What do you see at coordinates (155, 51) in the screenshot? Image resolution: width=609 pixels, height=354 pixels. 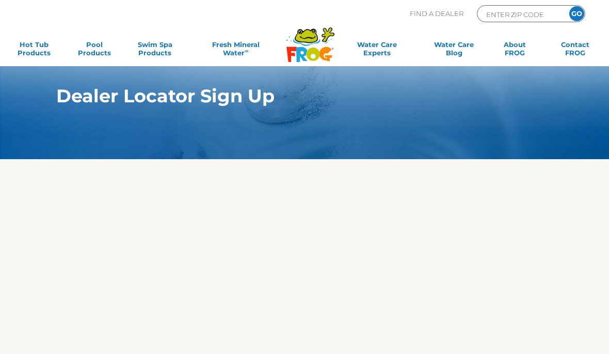 I see `a: Swim SpaProducts` at bounding box center [155, 51].